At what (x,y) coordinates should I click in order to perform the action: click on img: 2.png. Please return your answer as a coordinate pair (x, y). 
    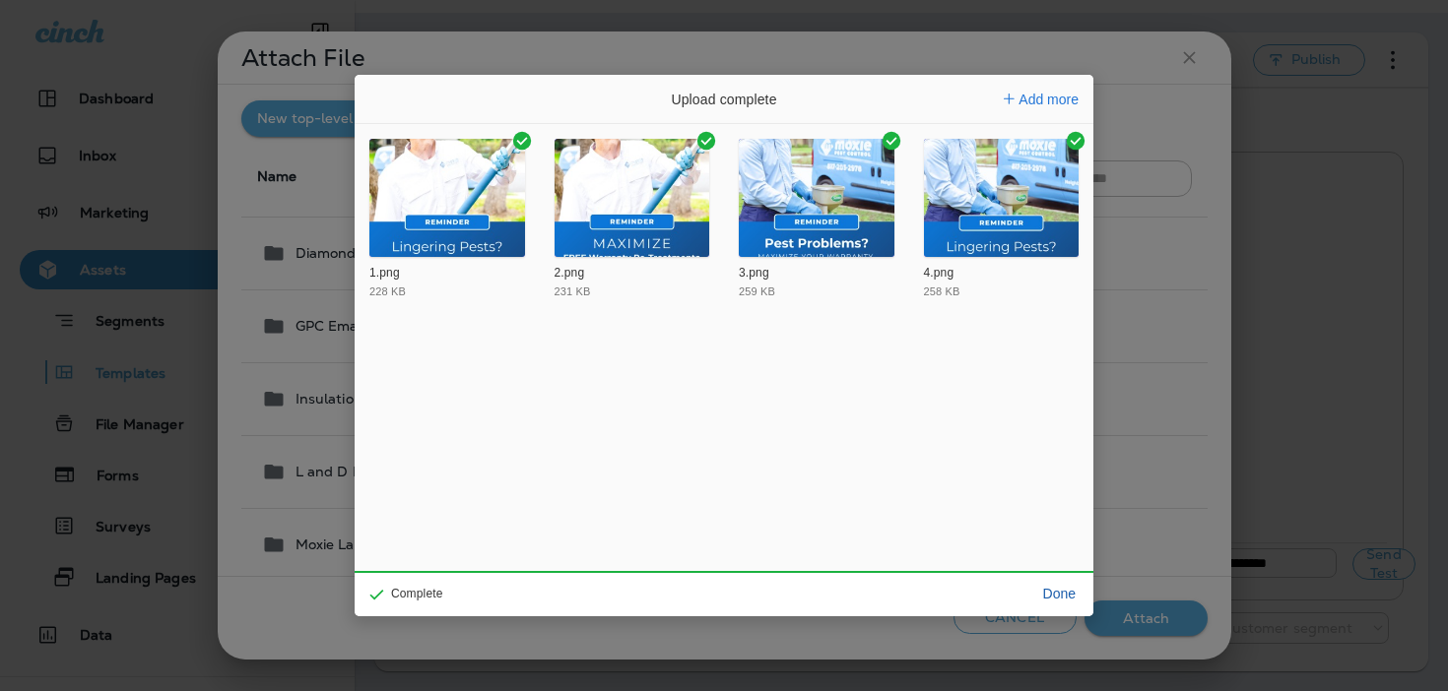
    Looking at the image, I should click on (632, 198).